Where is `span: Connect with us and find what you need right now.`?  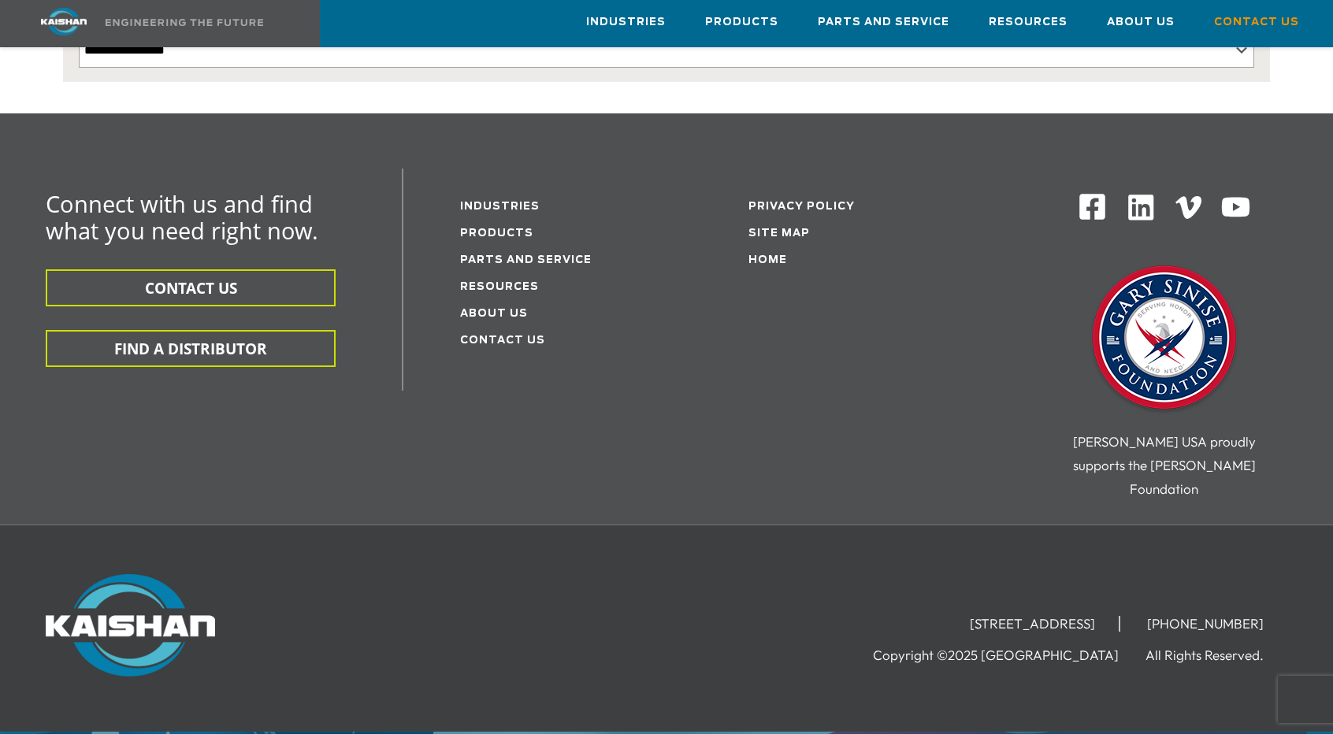
span: Connect with us and find what you need right now. is located at coordinates (182, 217).